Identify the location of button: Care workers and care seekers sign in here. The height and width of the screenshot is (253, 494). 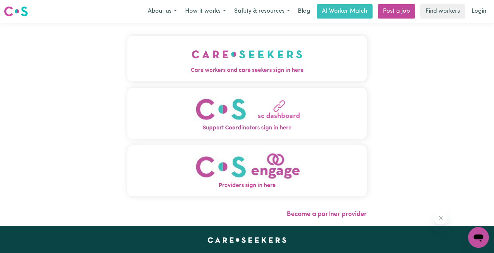
(247, 58).